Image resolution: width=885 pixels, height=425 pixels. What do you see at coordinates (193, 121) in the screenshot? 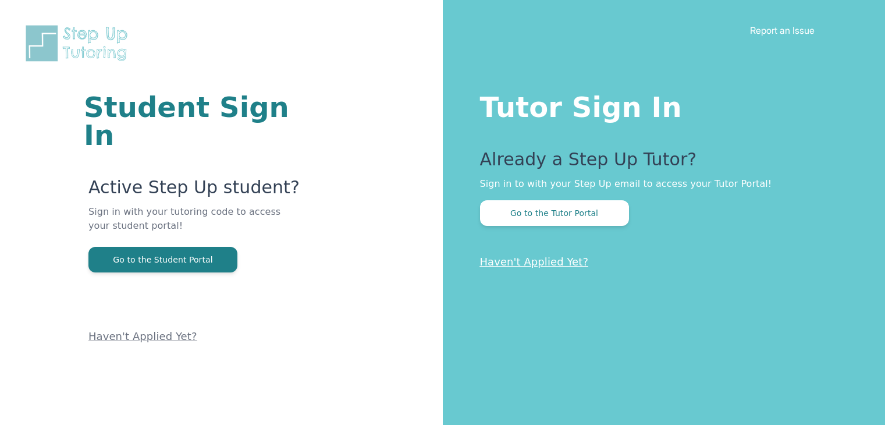
I see `h1: Student Sign In` at bounding box center [193, 121].